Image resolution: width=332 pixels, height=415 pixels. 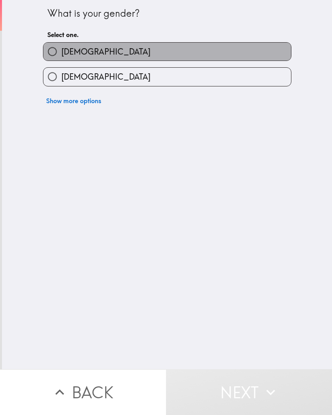 I want to click on button: Next, so click(x=249, y=392).